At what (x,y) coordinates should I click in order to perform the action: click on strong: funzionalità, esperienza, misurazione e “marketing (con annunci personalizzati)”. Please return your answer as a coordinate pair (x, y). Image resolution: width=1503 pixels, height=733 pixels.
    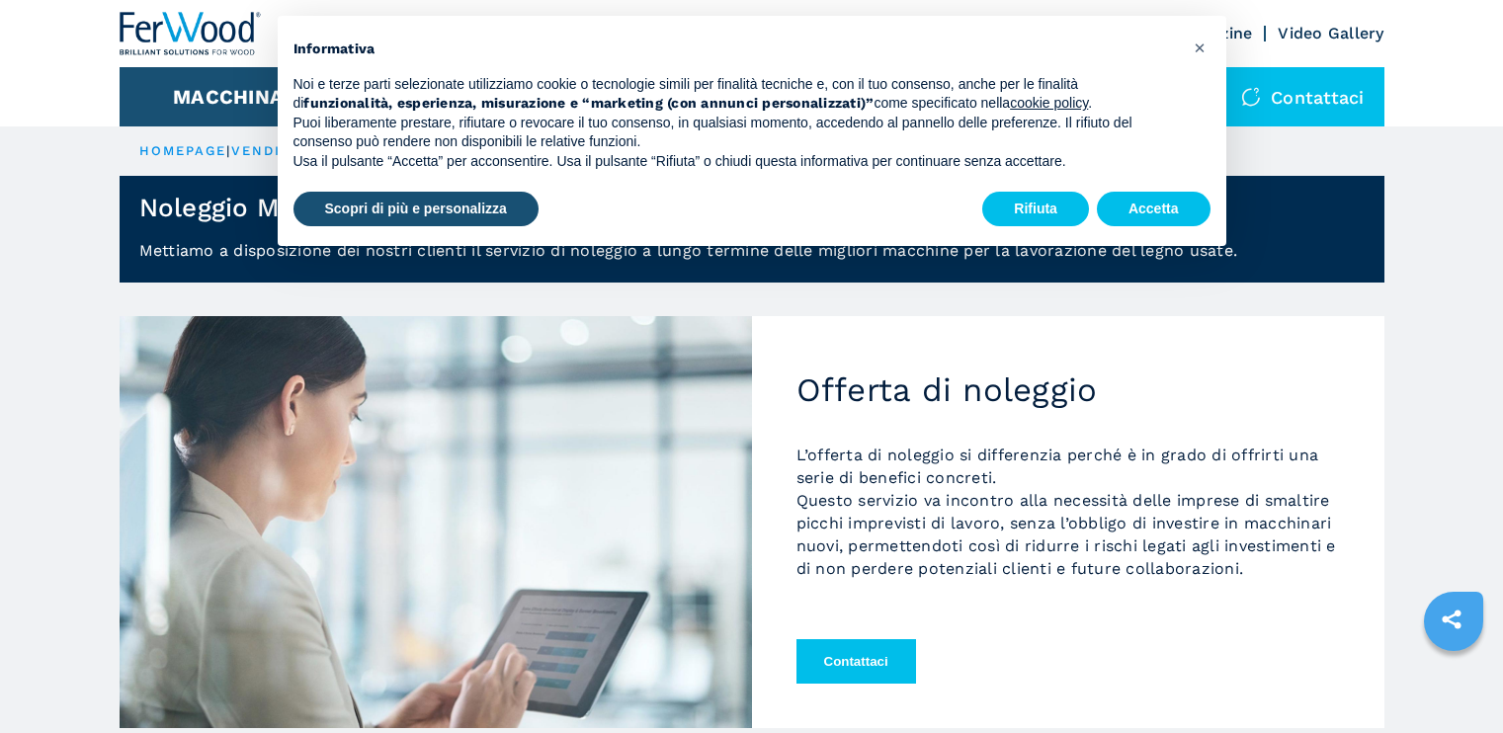
    Looking at the image, I should click on (588, 103).